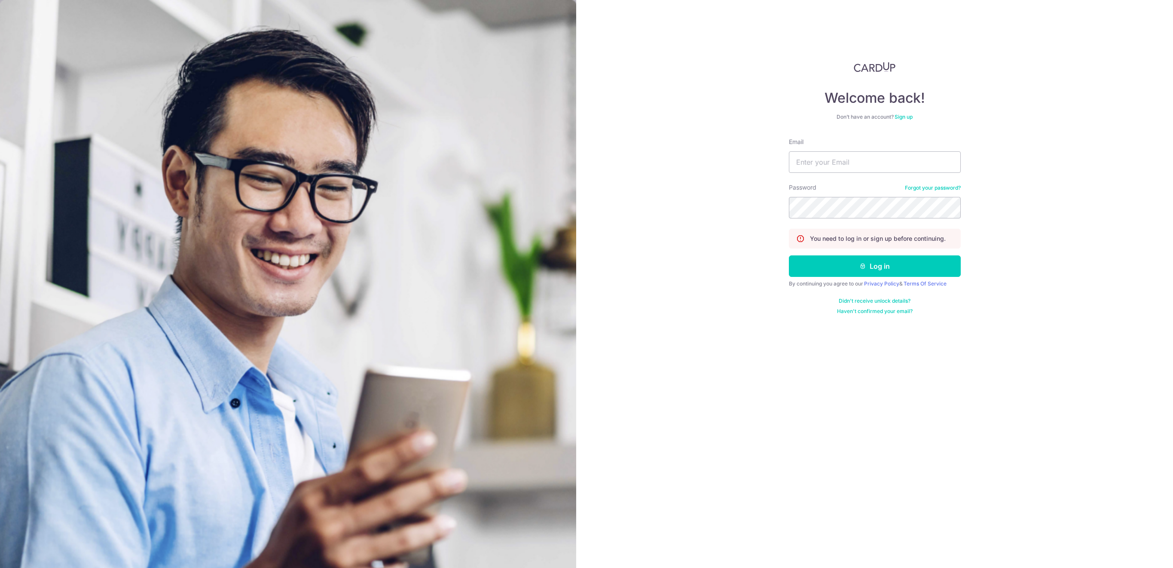 The height and width of the screenshot is (568, 1173). What do you see at coordinates (878, 238) in the screenshot?
I see `p: You need to log in or sign up before continuing.` at bounding box center [878, 238].